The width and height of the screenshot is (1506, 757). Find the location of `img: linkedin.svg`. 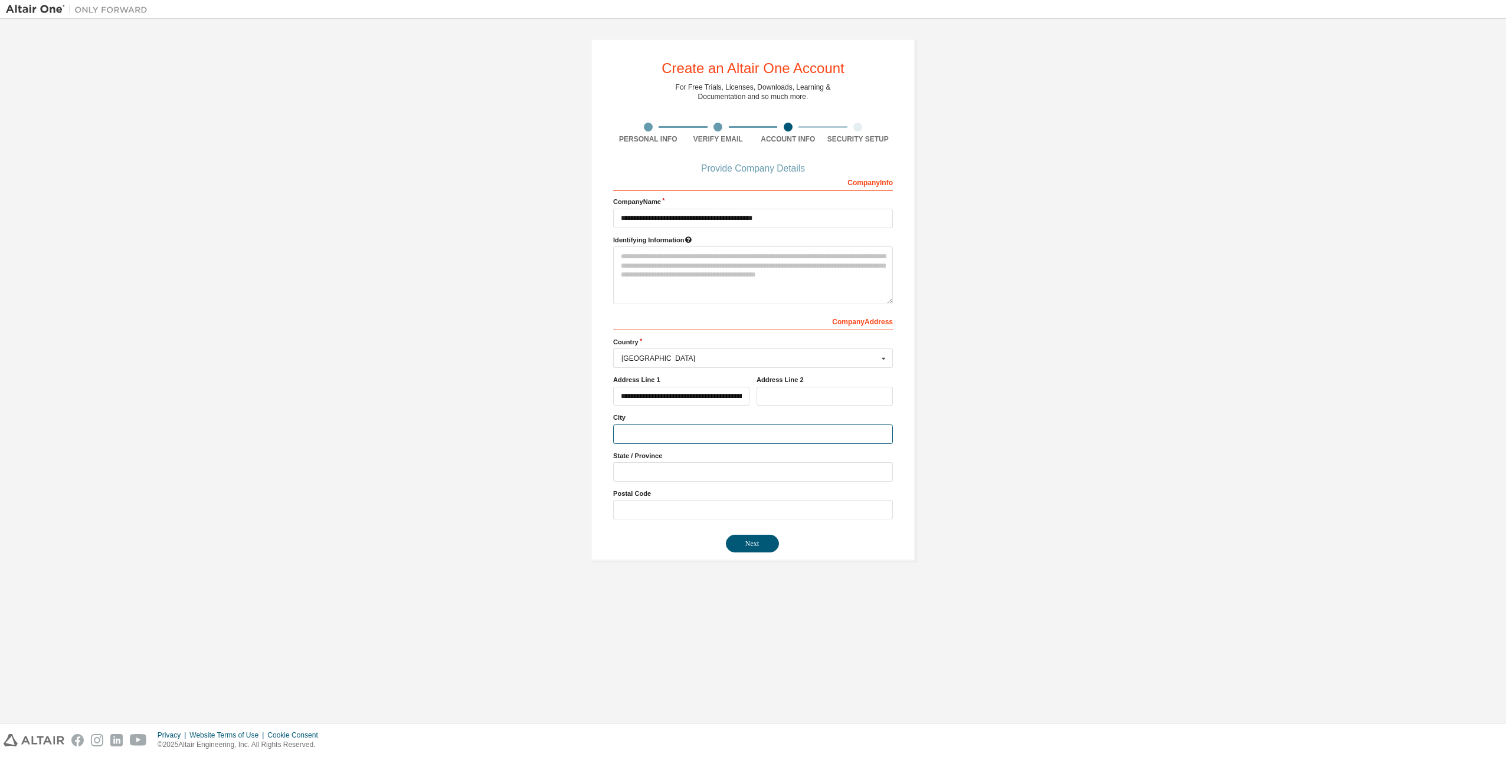

img: linkedin.svg is located at coordinates (116, 740).